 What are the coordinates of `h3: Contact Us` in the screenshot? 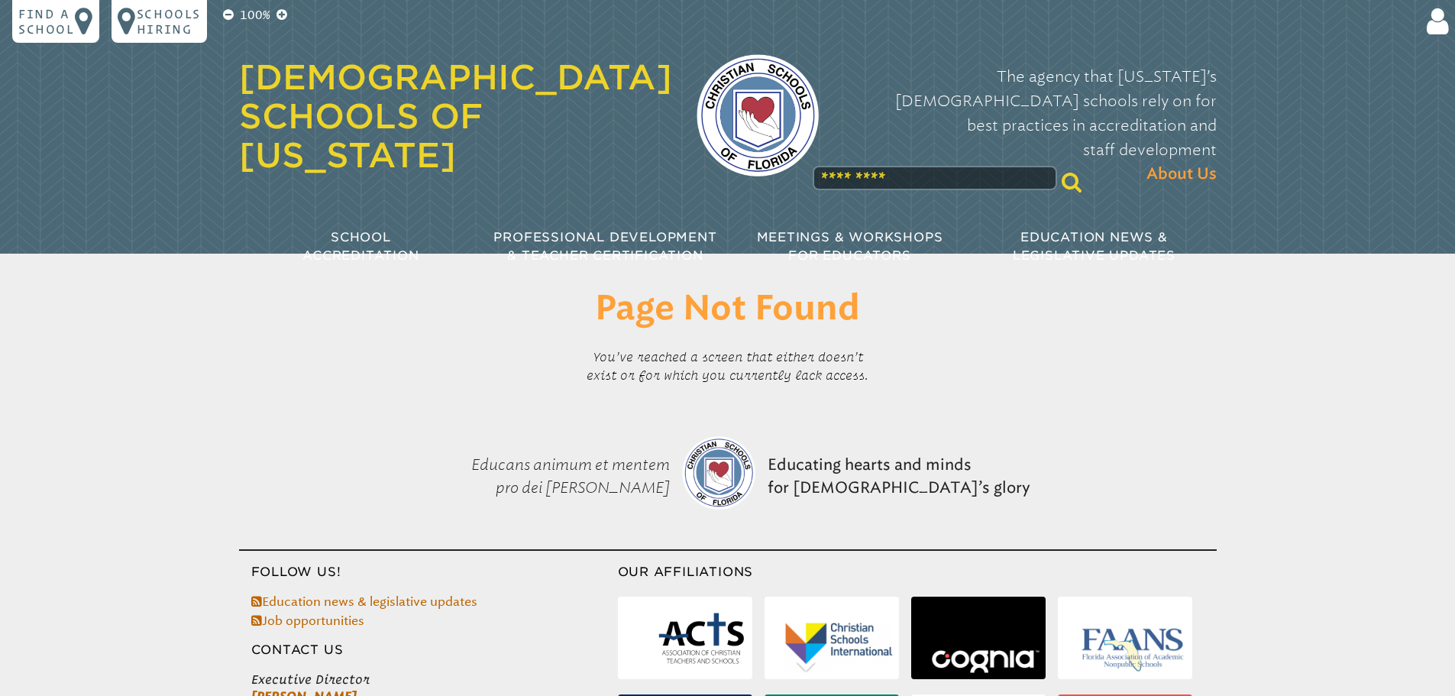 It's located at (429, 650).